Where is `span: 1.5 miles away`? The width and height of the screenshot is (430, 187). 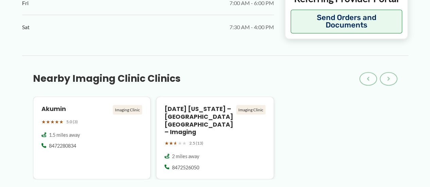
span: 1.5 miles away is located at coordinates (64, 135).